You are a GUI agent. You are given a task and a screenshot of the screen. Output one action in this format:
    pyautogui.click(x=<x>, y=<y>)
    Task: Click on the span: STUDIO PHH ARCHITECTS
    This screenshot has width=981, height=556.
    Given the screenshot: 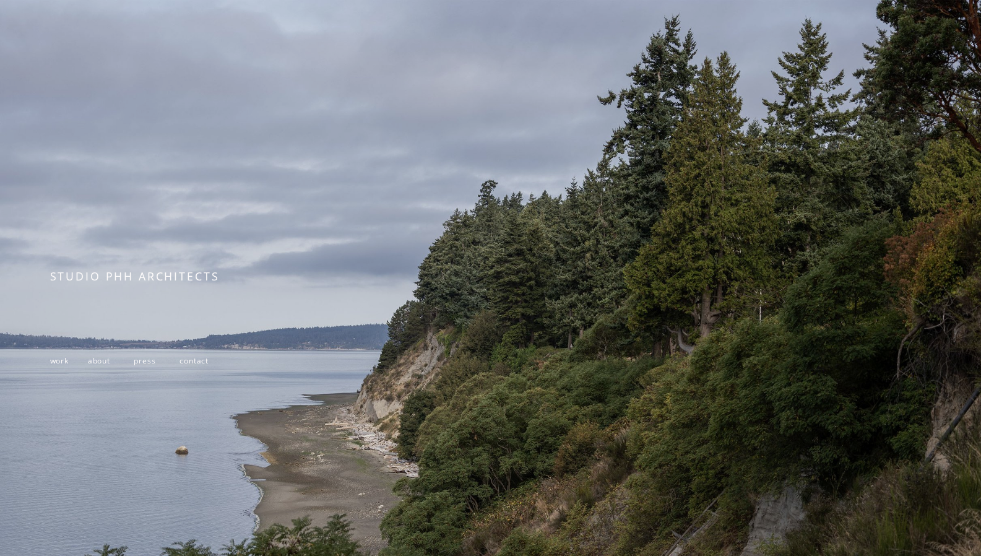 What is the action you would take?
    pyautogui.click(x=135, y=276)
    